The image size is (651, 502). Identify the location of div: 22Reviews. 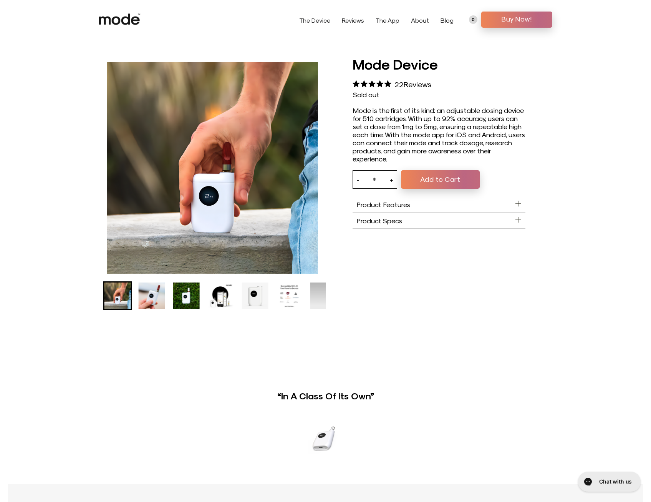
(392, 83).